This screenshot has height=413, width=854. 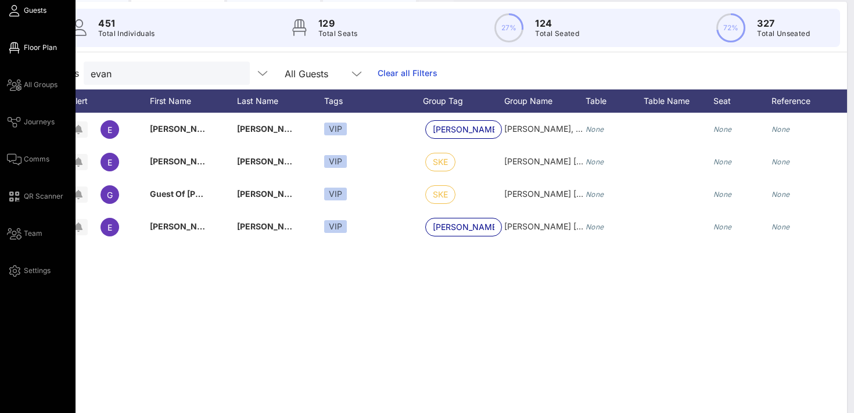 I want to click on span: Team, so click(x=33, y=234).